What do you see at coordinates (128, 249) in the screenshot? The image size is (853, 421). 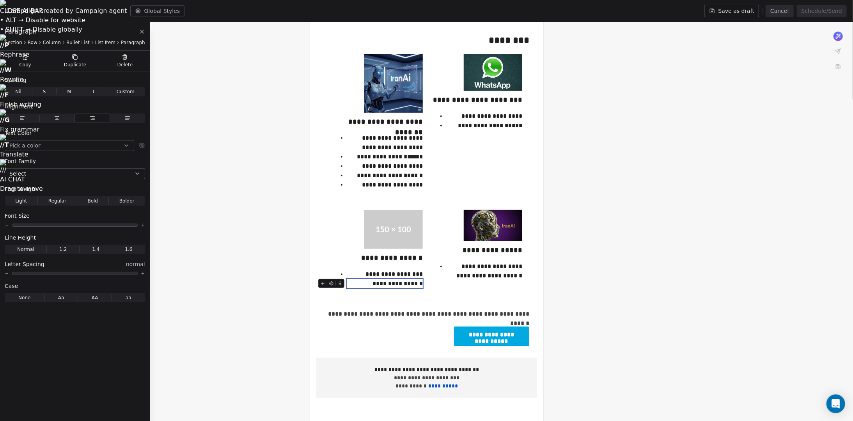 I see `span: 1.6` at bounding box center [128, 249].